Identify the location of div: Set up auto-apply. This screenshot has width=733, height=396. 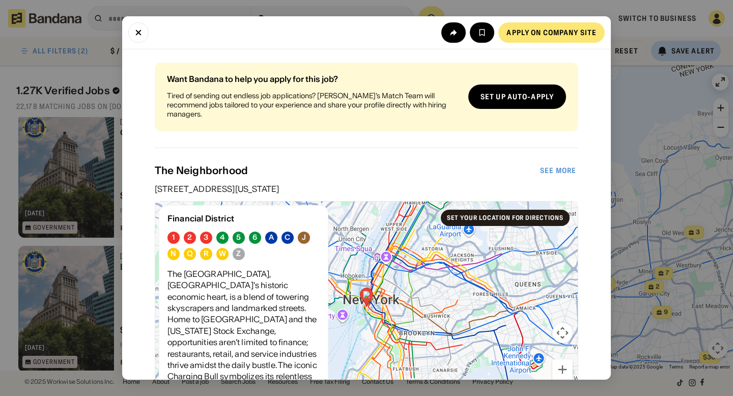
(517, 97).